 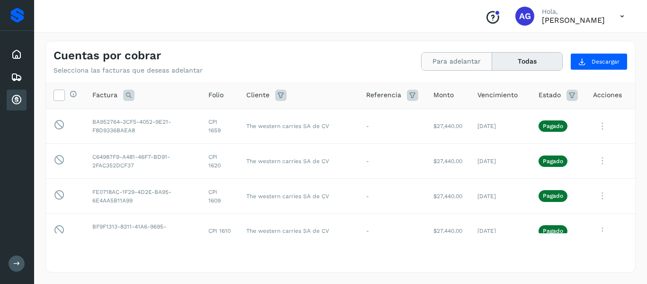 I want to click on div: Inicio, so click(x=17, y=54).